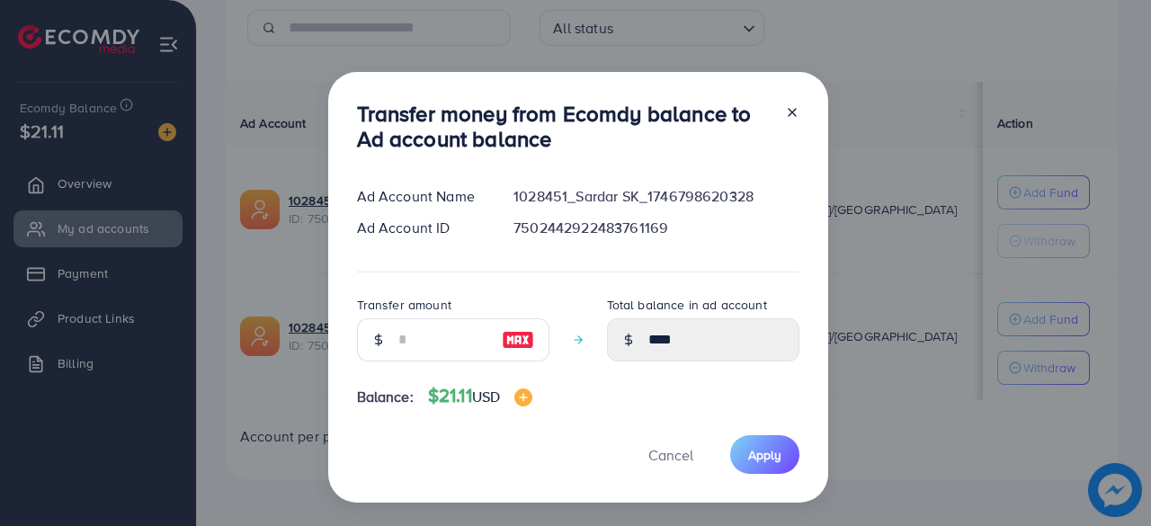 This screenshot has height=526, width=1151. Describe the element at coordinates (656, 228) in the screenshot. I see `div: 7502442922483761169` at that location.